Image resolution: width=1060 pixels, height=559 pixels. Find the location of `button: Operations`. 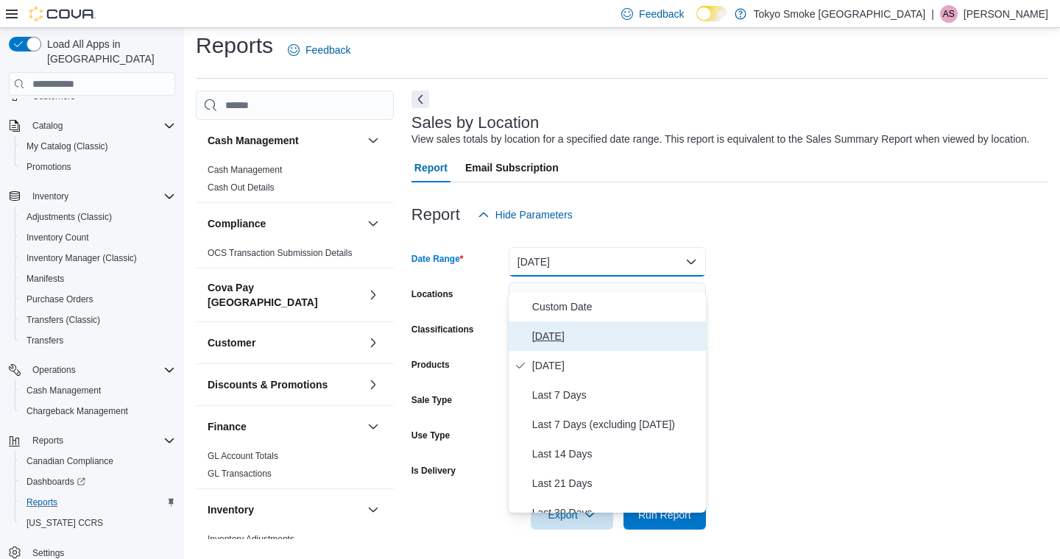

button: Operations is located at coordinates (54, 370).